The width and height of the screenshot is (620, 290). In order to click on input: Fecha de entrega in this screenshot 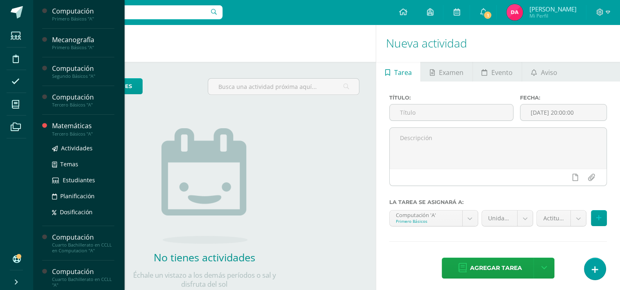, I will do `click(563, 112)`.